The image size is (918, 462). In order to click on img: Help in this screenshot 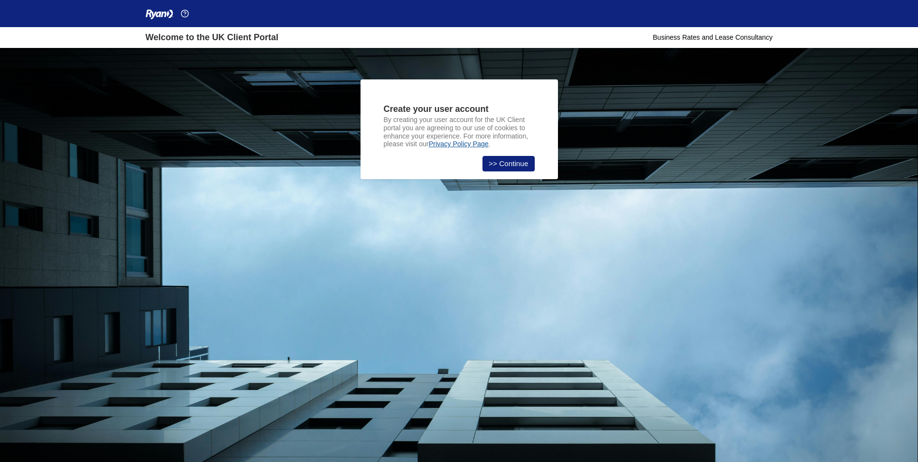, I will do `click(185, 14)`.